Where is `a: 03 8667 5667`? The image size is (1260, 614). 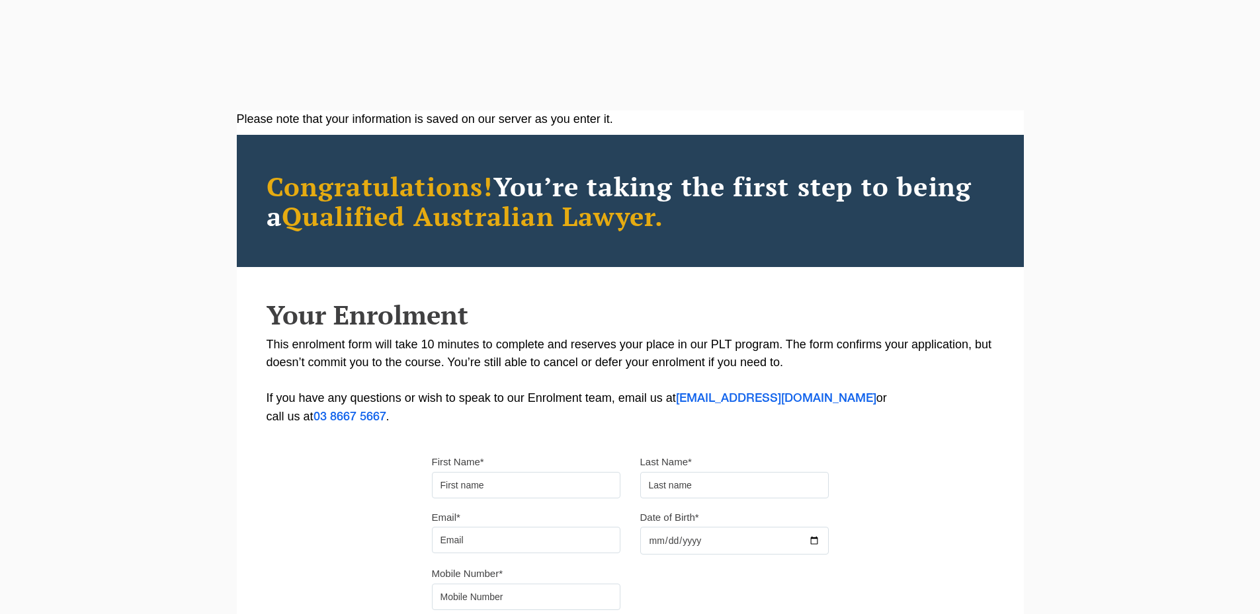
a: 03 8667 5667 is located at coordinates (350, 417).